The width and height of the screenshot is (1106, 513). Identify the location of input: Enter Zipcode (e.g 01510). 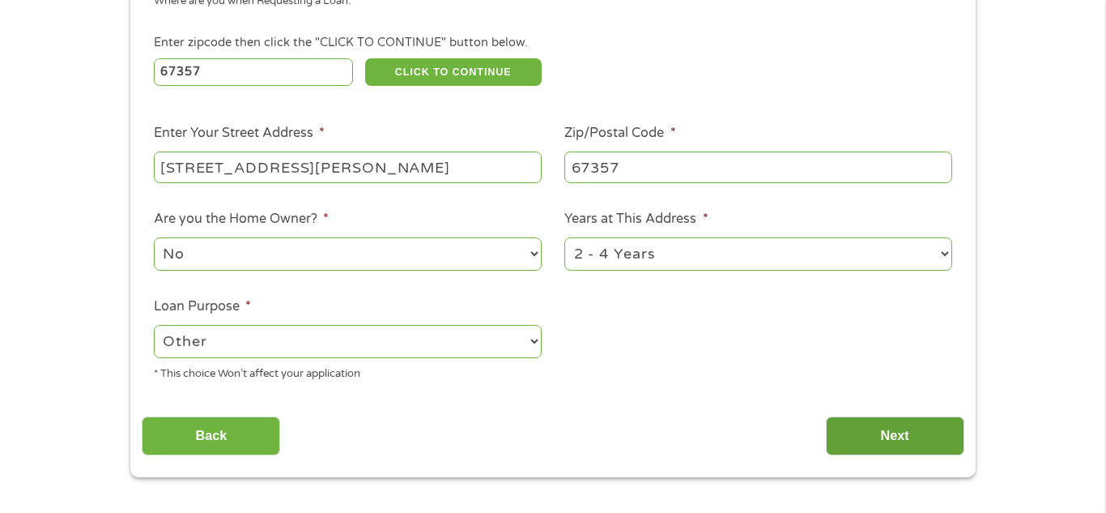
(253, 72).